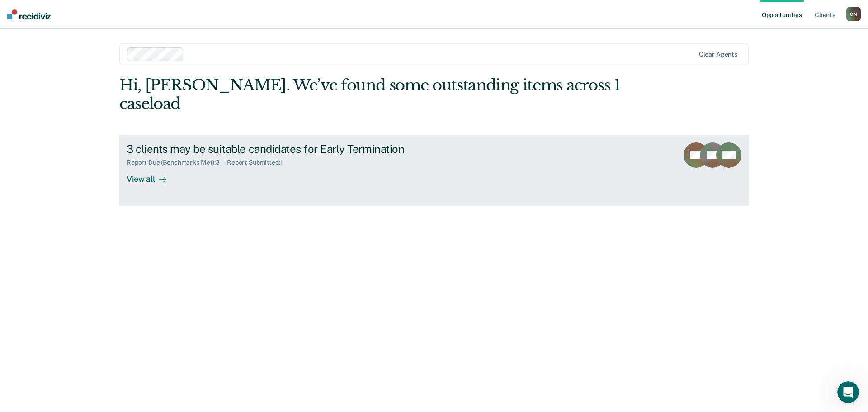 This screenshot has width=868, height=412. What do you see at coordinates (29, 14) in the screenshot?
I see `img: Recidiviz` at bounding box center [29, 14].